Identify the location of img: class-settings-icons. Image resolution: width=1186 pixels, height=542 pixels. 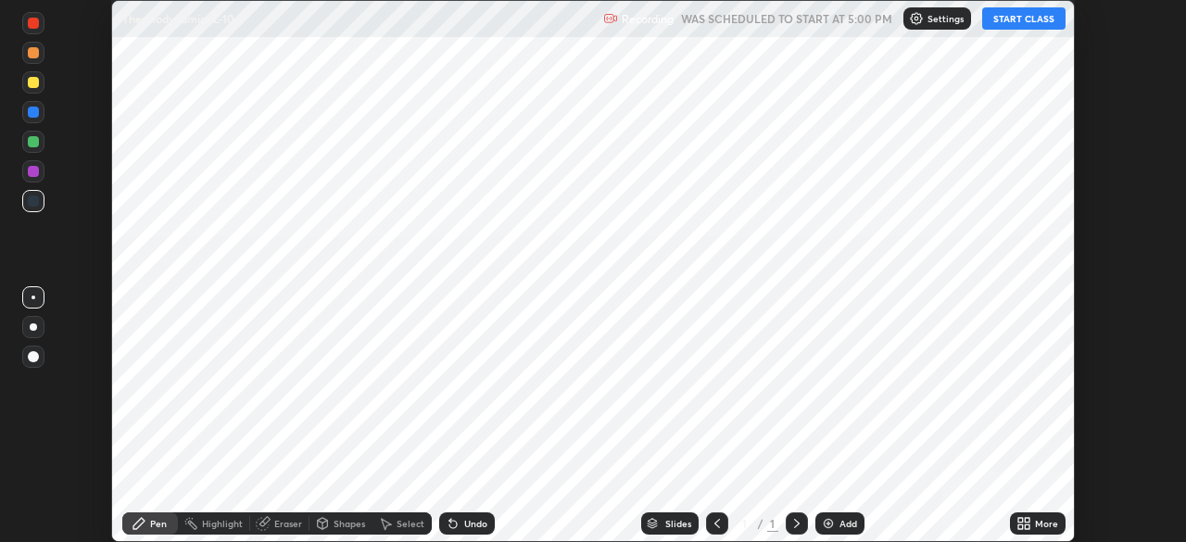
(917, 19).